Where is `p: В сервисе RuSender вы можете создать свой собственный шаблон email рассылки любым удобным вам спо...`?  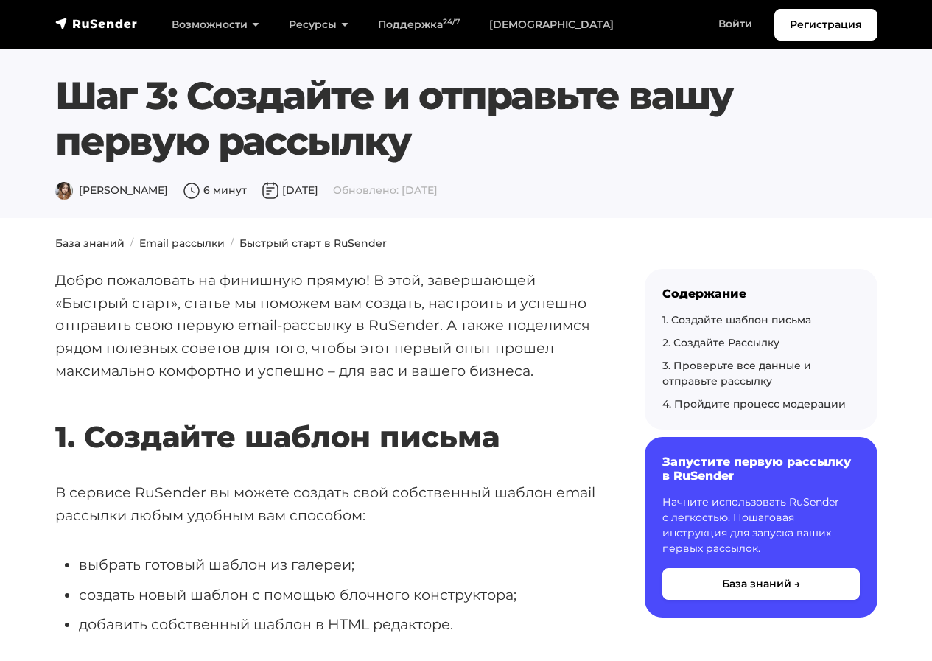
p: В сервисе RuSender вы можете создать свой собственный шаблон email рассылки любым удобным вам спо... is located at coordinates (326, 503).